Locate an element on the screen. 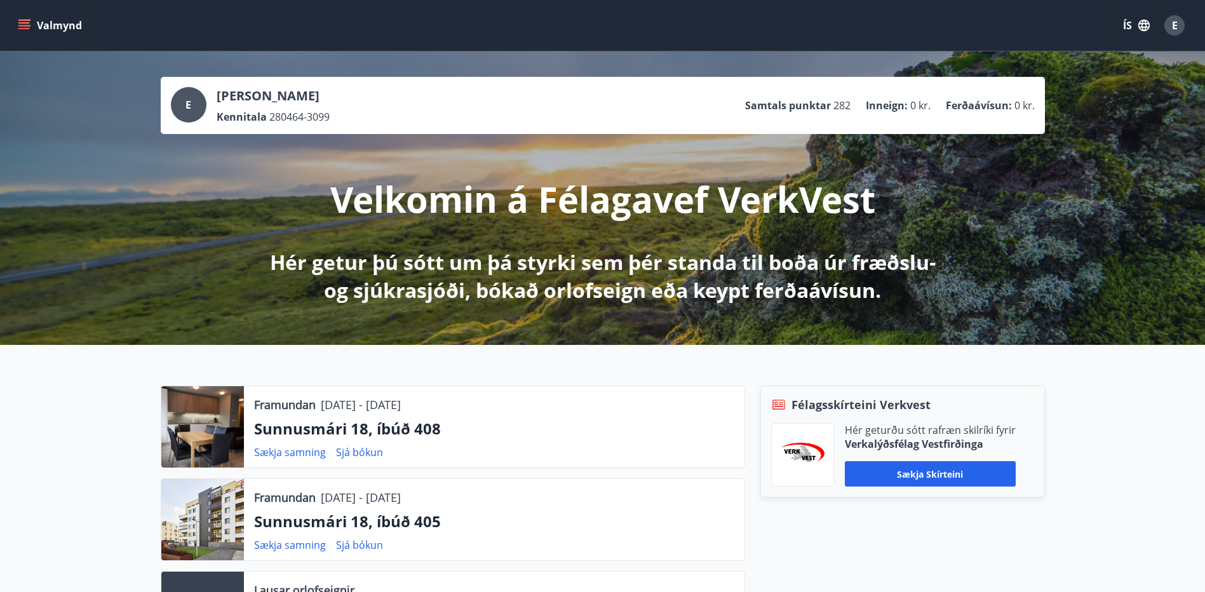  button: ÍS is located at coordinates (1136, 25).